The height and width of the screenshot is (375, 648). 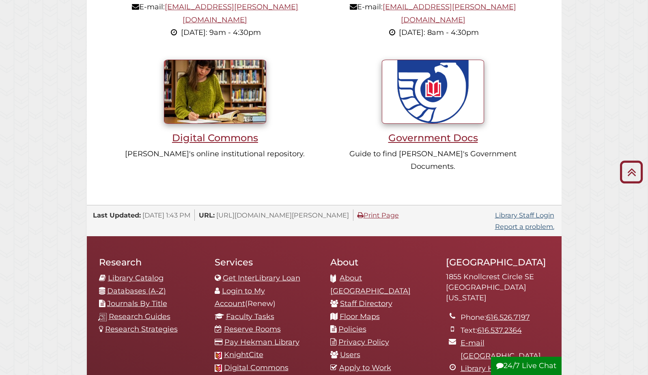 What do you see at coordinates (631, 172) in the screenshot?
I see `a: Back to Top` at bounding box center [631, 172].